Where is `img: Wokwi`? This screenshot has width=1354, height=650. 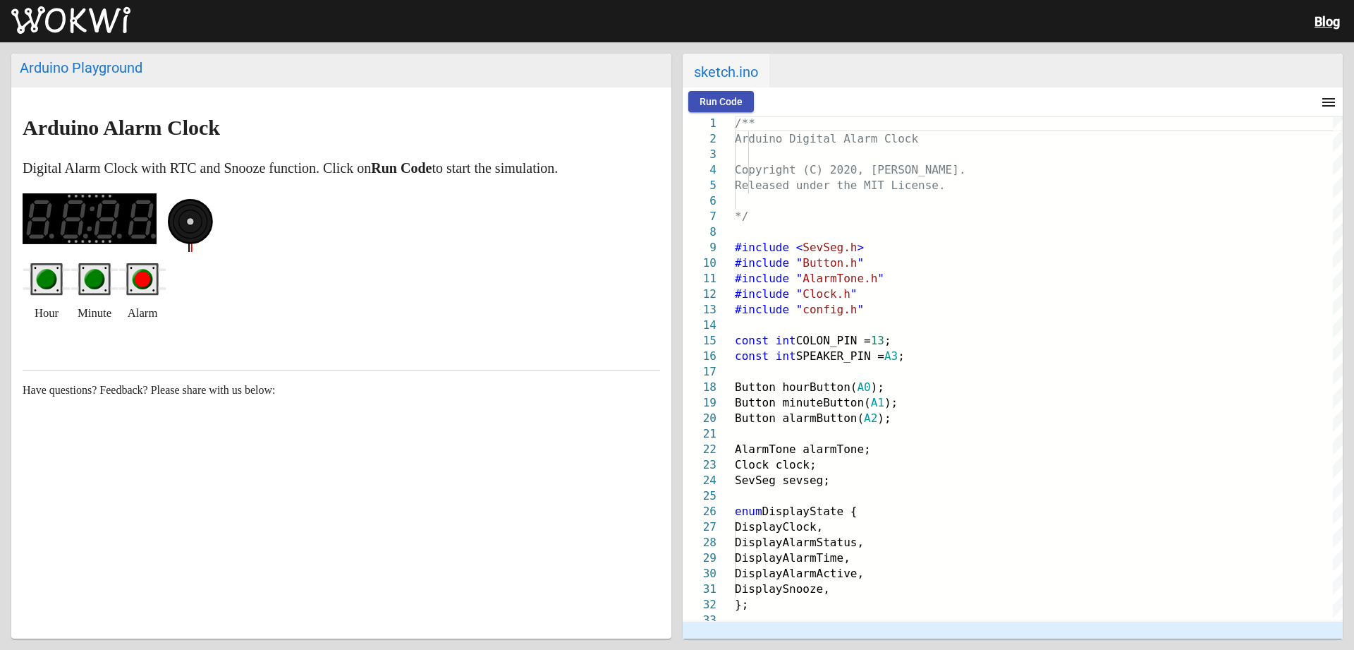
img: Wokwi is located at coordinates (71, 20).